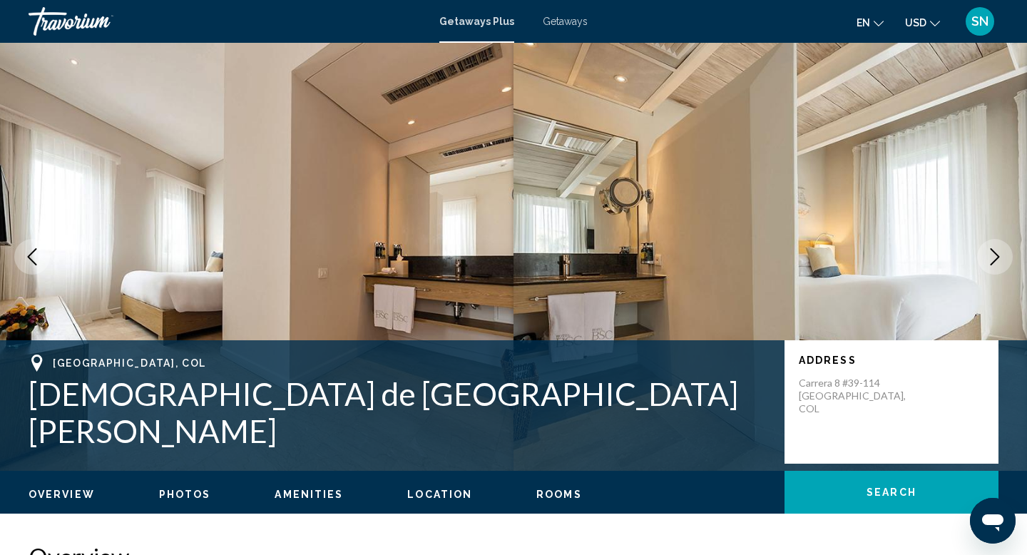  Describe the element at coordinates (559, 494) in the screenshot. I see `span: Rooms` at that location.